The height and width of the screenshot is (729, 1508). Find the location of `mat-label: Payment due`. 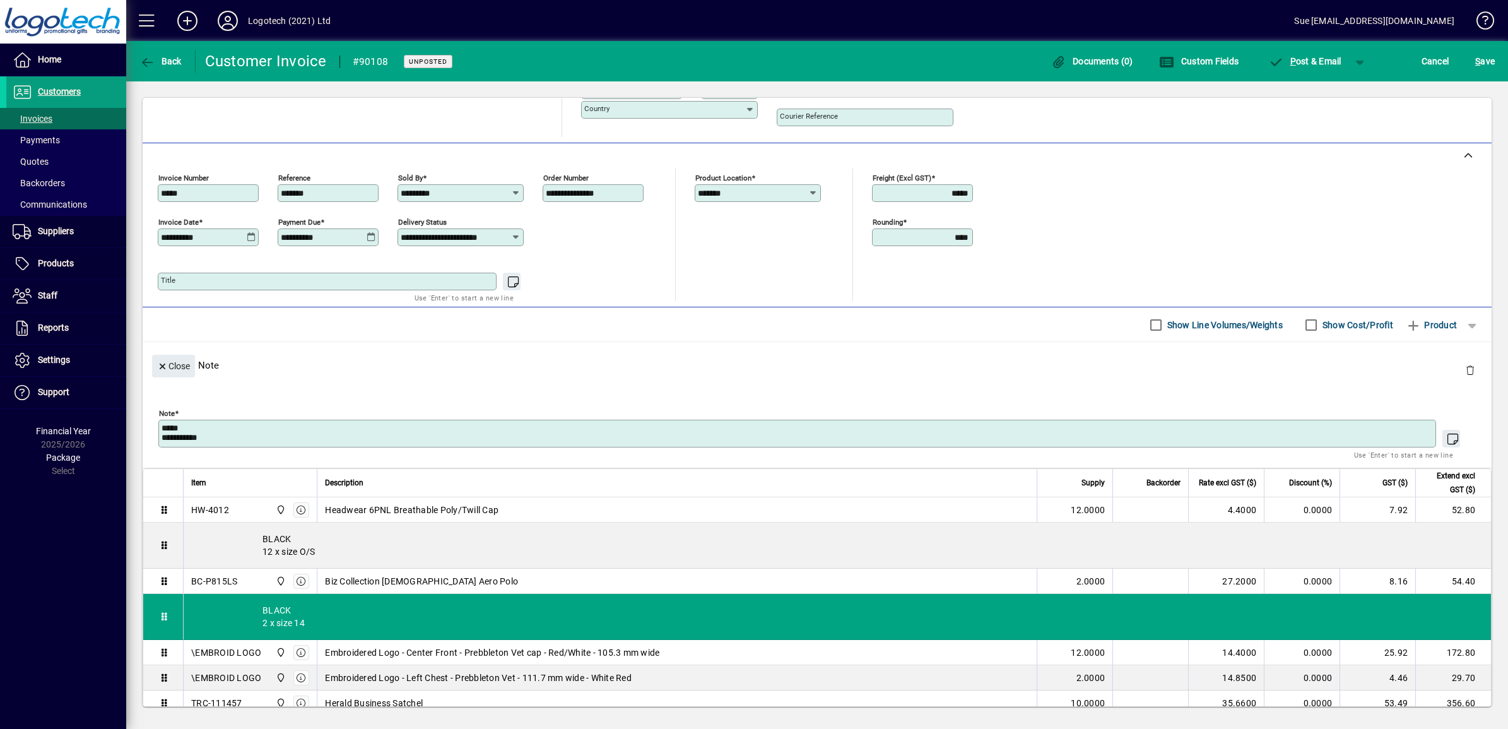

mat-label: Payment due is located at coordinates (299, 222).